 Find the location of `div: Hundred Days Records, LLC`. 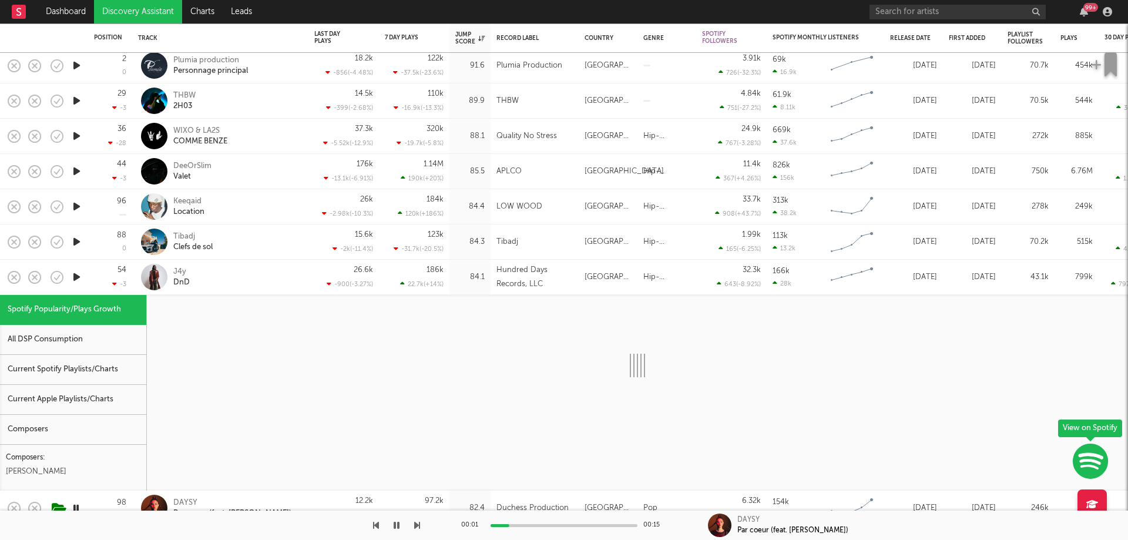

div: Hundred Days Records, LLC is located at coordinates (534, 277).